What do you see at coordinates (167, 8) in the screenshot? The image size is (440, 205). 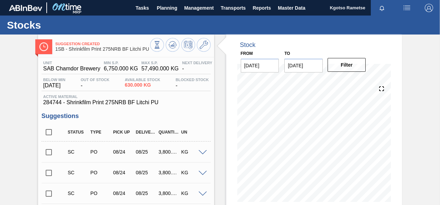 I see `span: Planning` at bounding box center [167, 8].